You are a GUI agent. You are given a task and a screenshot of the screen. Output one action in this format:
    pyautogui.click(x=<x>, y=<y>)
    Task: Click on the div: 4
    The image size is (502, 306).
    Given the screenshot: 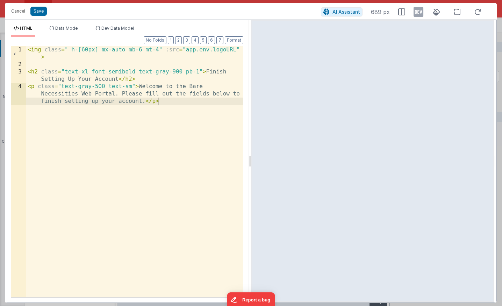 What is the action you would take?
    pyautogui.click(x=19, y=94)
    